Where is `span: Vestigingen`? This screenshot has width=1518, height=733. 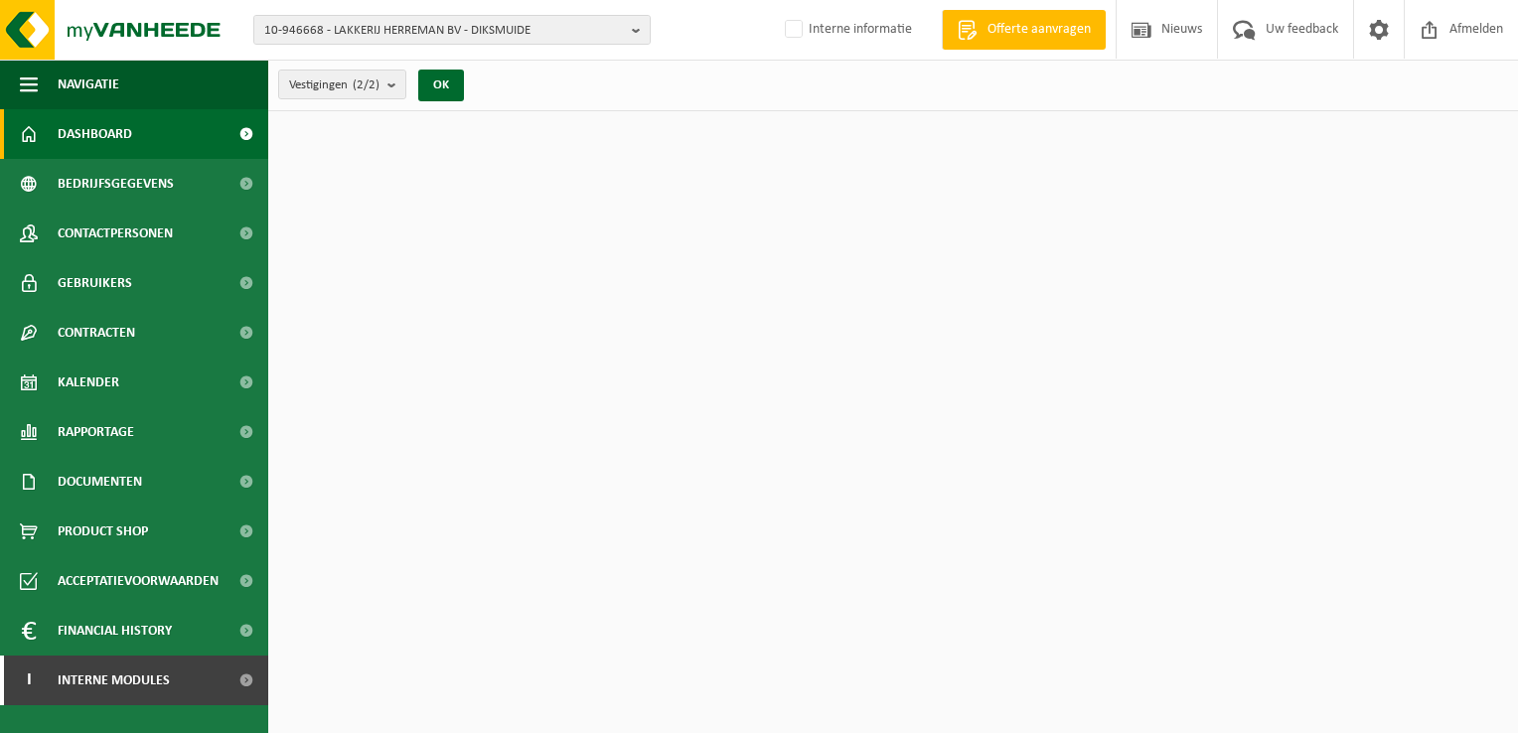
span: Vestigingen is located at coordinates (334, 85).